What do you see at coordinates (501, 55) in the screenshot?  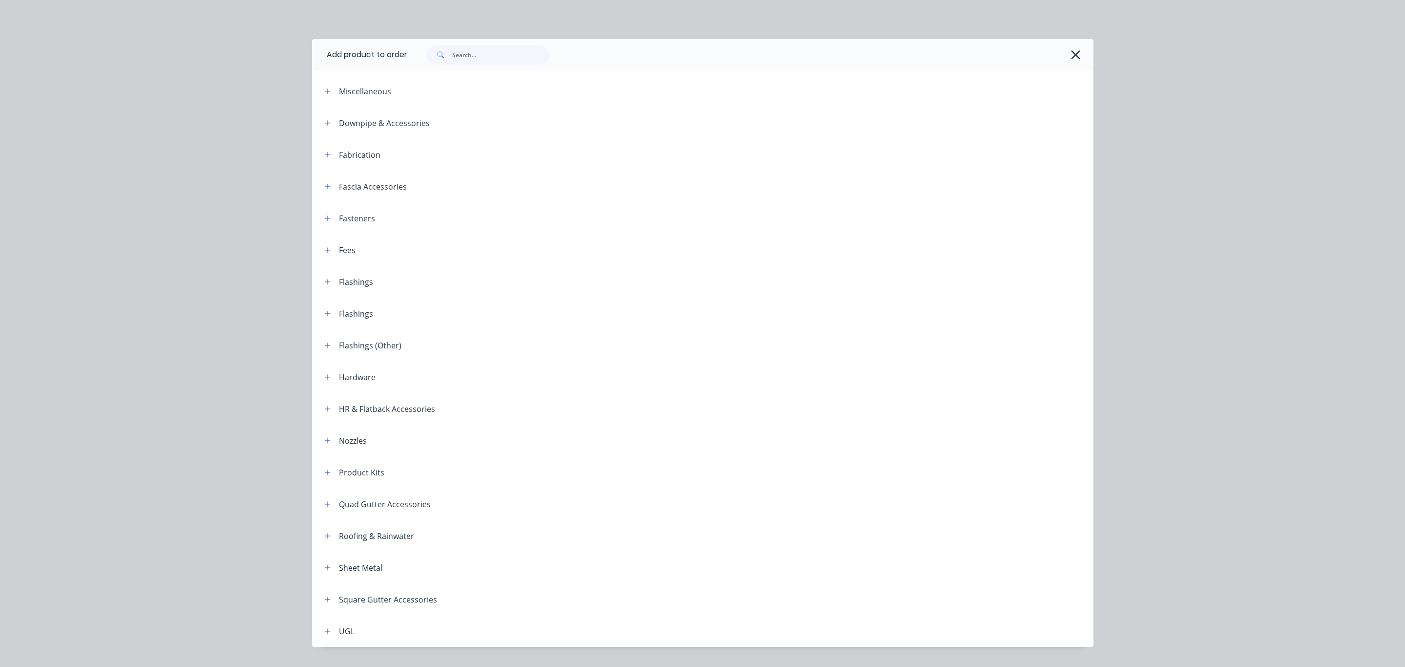 I see `input: Search...` at bounding box center [501, 55].